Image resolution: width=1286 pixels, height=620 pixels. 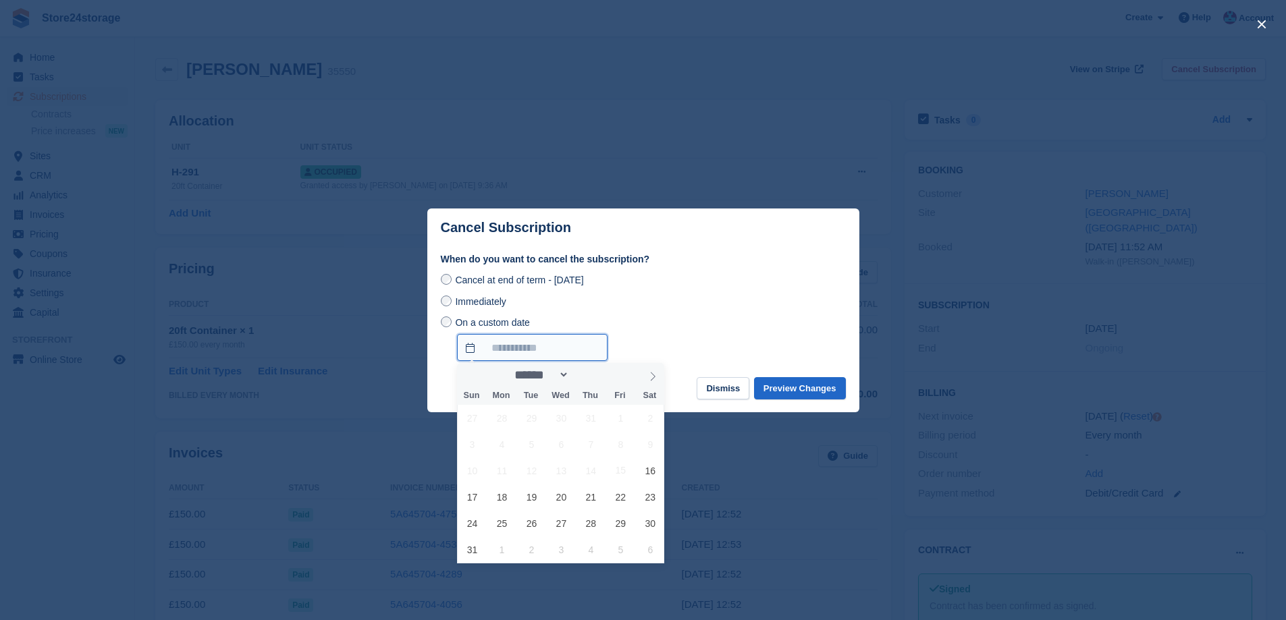 I want to click on span: August 29, 2025, so click(x=620, y=523).